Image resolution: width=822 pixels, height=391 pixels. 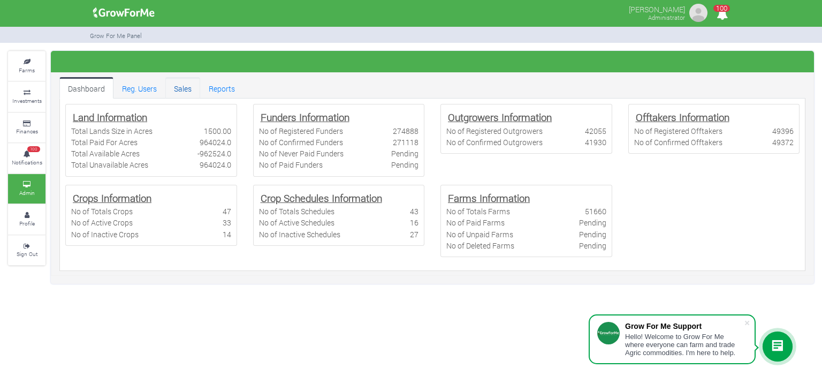 I want to click on div: No of Registered Funders, so click(x=301, y=131).